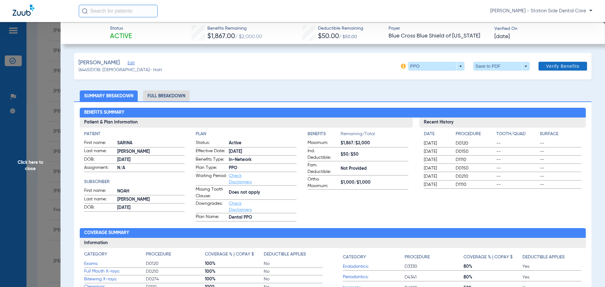  I want to click on span: D3330, so click(434, 266).